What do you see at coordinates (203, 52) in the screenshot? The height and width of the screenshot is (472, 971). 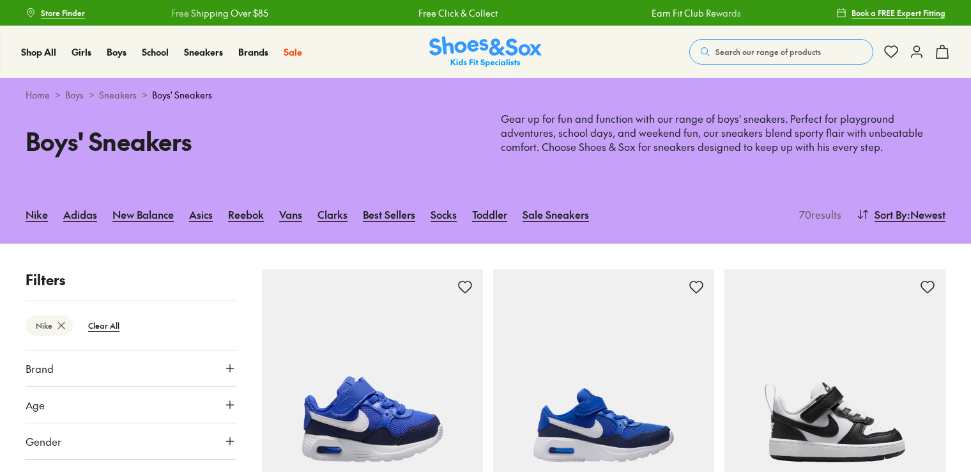 I see `span: Sneakers` at bounding box center [203, 52].